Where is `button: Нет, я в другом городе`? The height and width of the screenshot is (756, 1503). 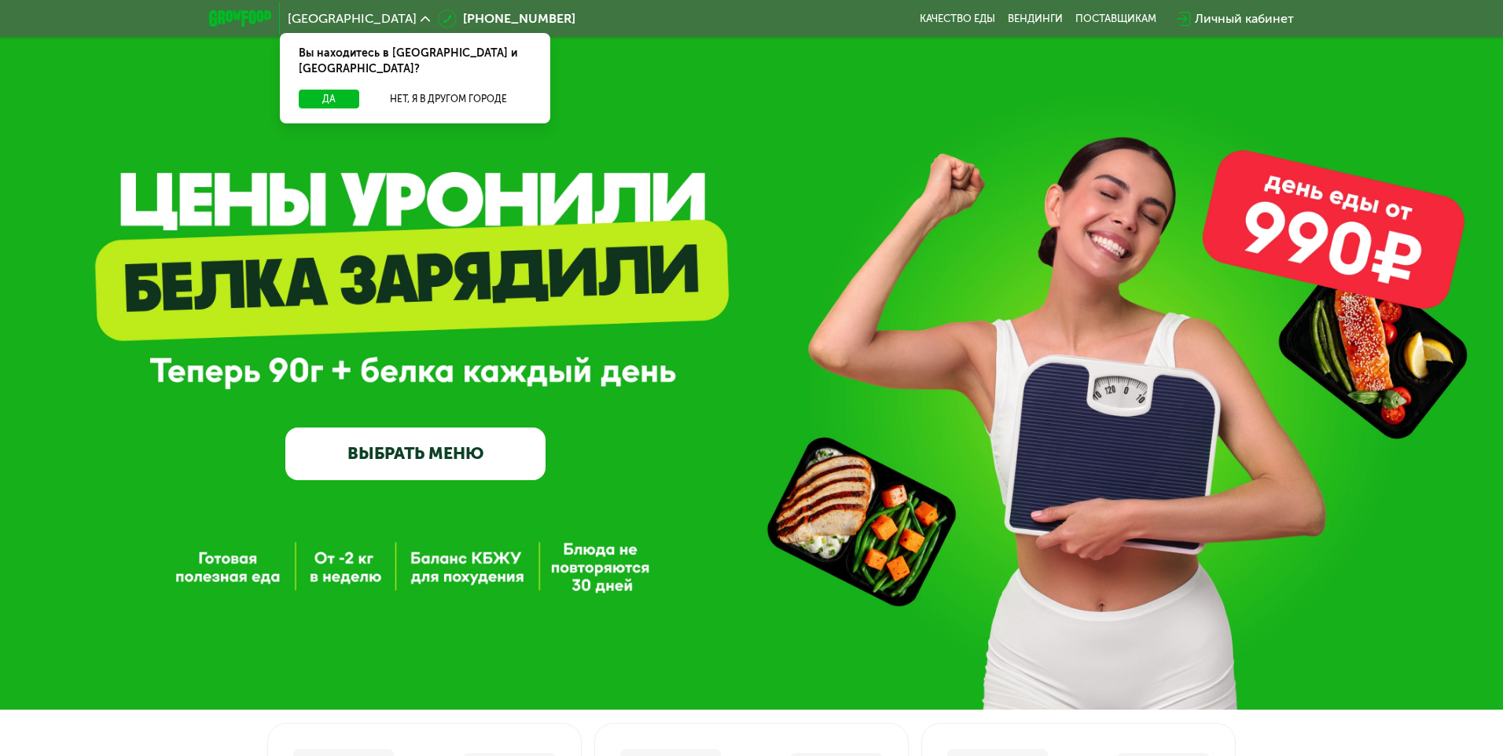 button: Нет, я в другом городе is located at coordinates (448, 99).